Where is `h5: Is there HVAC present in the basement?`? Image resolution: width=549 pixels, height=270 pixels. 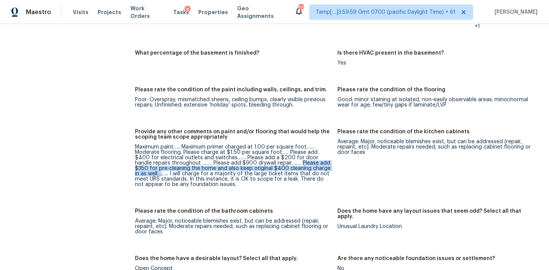 h5: Is there HVAC present in the basement? is located at coordinates (391, 53).